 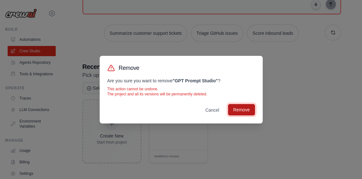 What do you see at coordinates (213, 110) in the screenshot?
I see `button: Cancel` at bounding box center [213, 110].